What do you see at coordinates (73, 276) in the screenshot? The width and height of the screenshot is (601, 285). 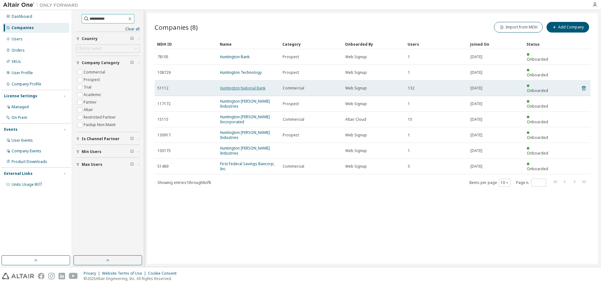 I see `img: youtube.svg` at bounding box center [73, 276].